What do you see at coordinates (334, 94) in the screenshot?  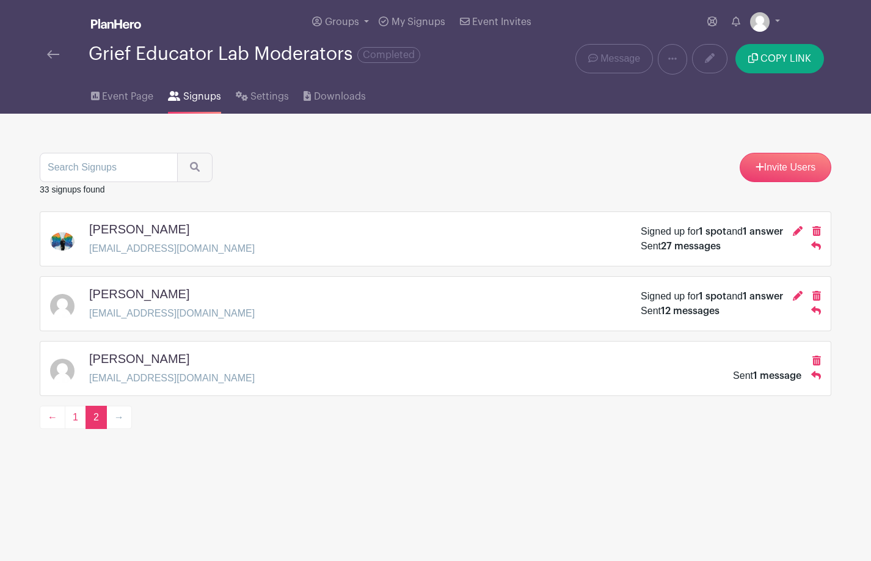 I see `a: Downloads` at bounding box center [334, 94].